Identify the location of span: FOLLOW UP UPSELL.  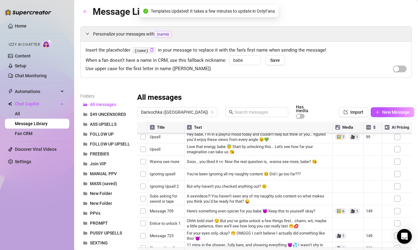
(110, 144).